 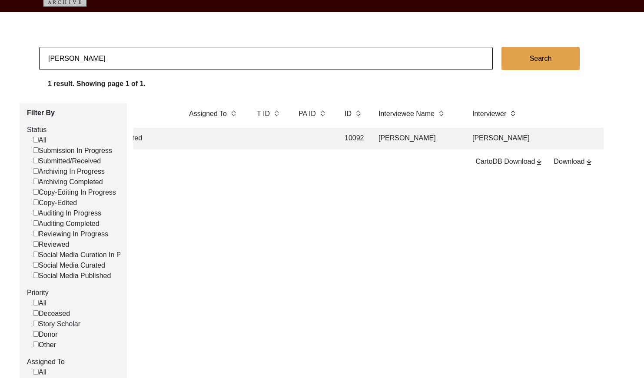 I want to click on label: Deceased, so click(x=51, y=314).